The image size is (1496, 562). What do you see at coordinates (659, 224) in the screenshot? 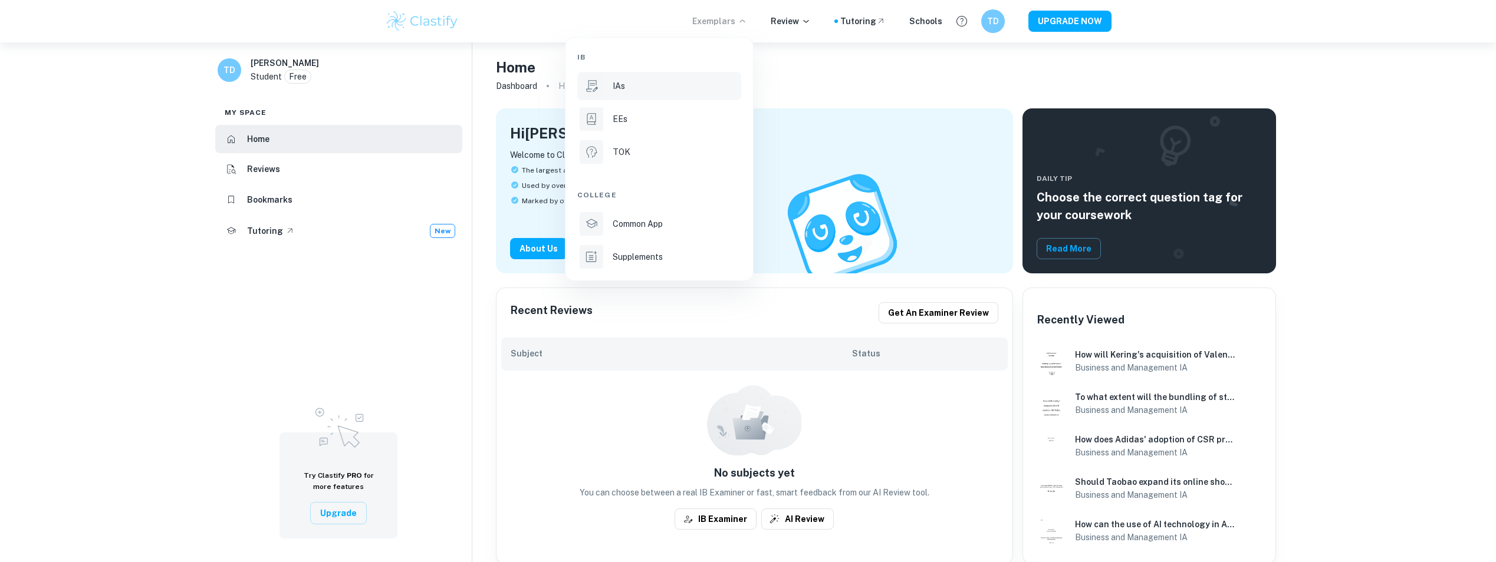
I see `a: Common App` at bounding box center [659, 224].